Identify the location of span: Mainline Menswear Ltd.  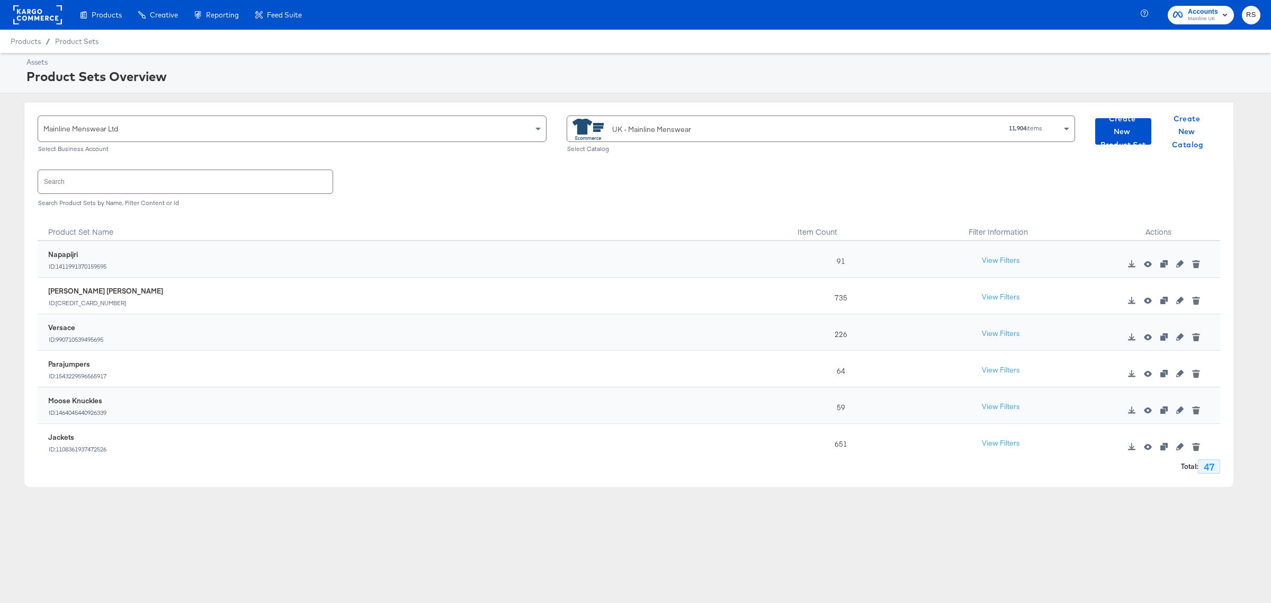
(80, 129).